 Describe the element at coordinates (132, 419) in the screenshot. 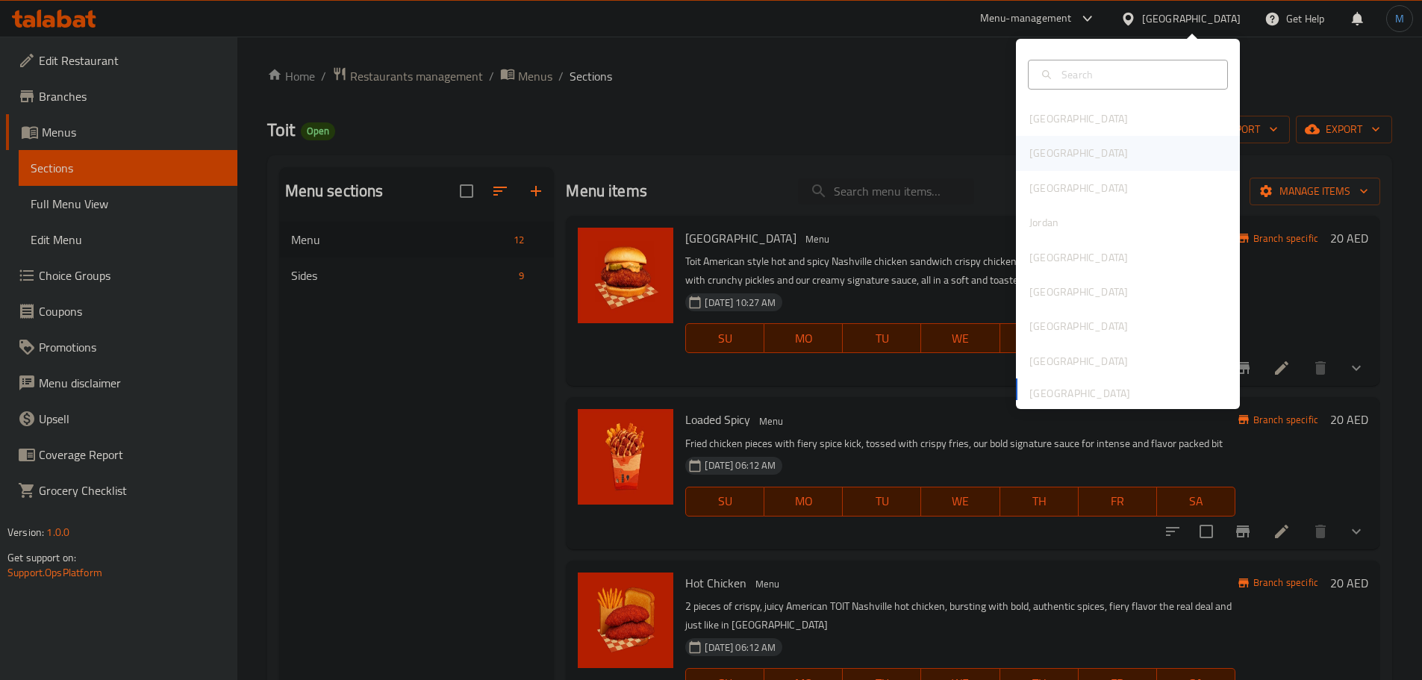

I see `span: Upsell` at that location.